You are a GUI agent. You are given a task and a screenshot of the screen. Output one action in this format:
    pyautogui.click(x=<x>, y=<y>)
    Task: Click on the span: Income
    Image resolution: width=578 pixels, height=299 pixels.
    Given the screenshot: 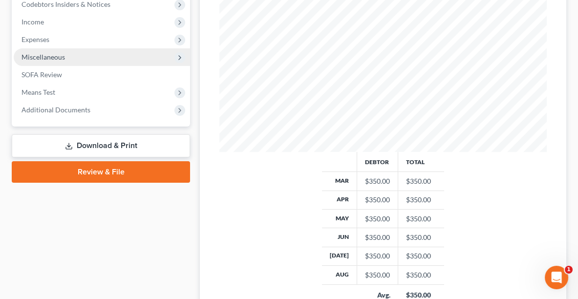 What is the action you would take?
    pyautogui.click(x=33, y=22)
    